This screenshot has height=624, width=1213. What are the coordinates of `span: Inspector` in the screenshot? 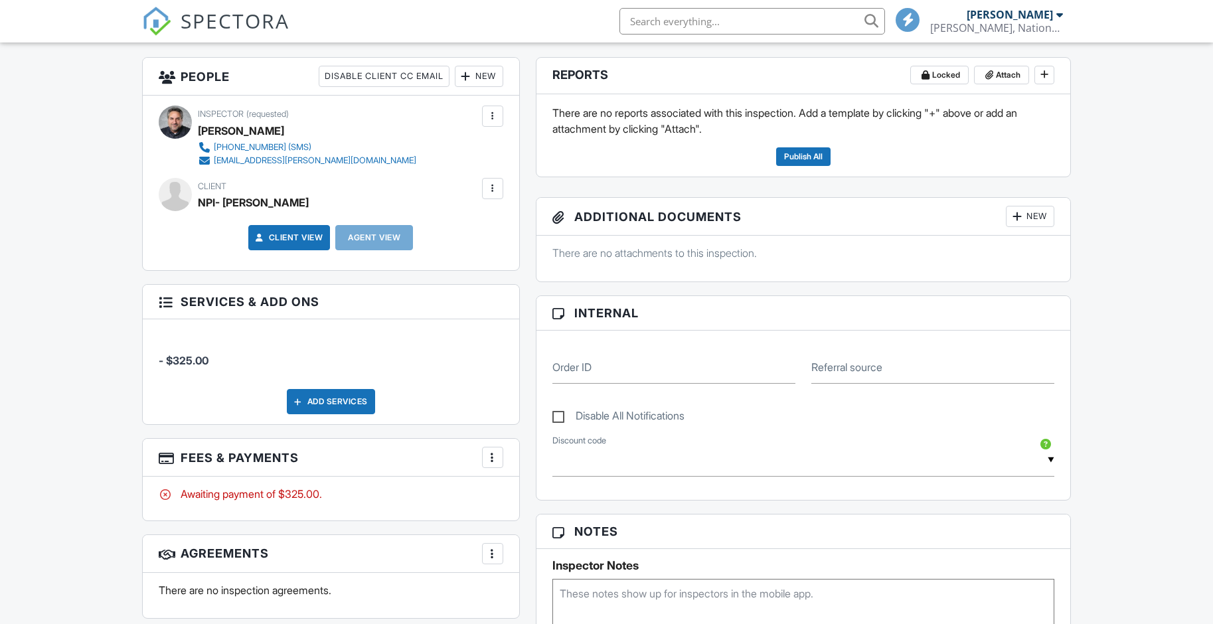 It's located at (220, 114).